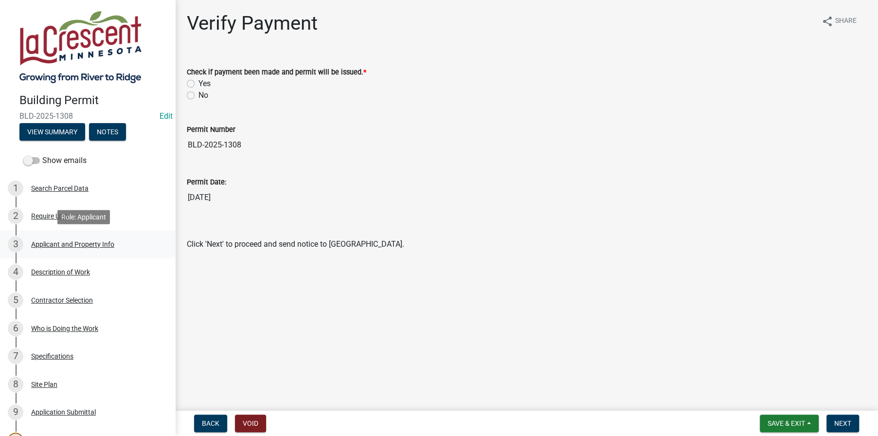 The height and width of the screenshot is (436, 878). Describe the element at coordinates (60, 272) in the screenshot. I see `div: Description of Work` at that location.